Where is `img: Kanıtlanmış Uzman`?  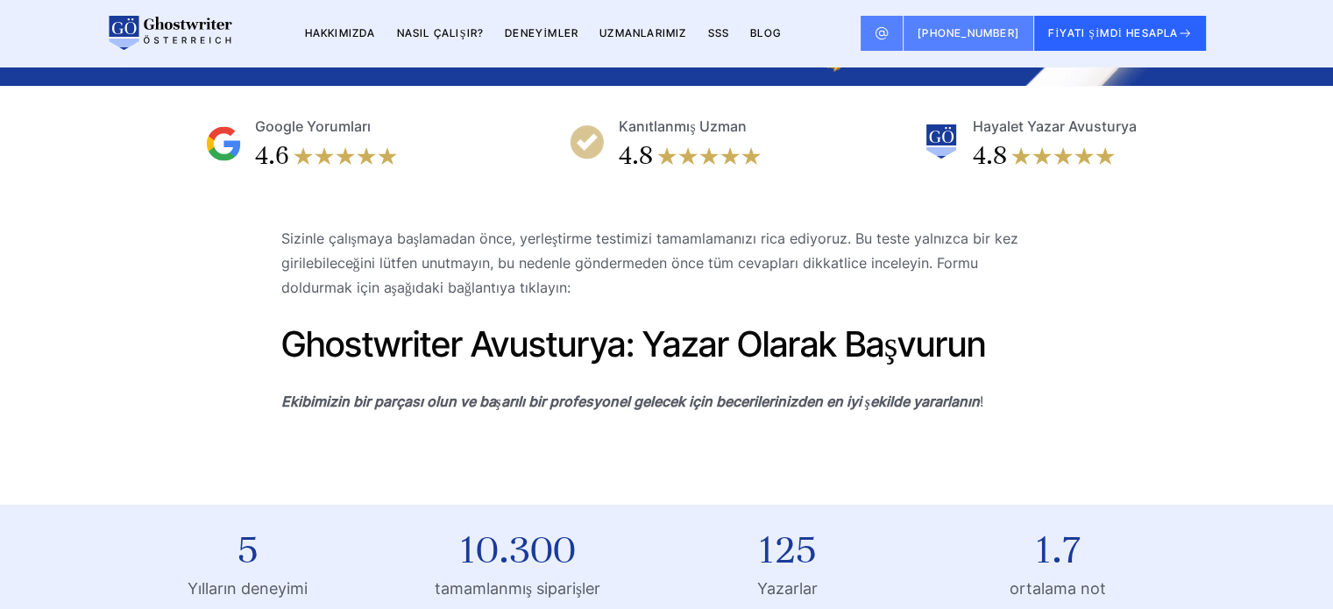
img: Kanıtlanmış Uzman is located at coordinates (587, 142).